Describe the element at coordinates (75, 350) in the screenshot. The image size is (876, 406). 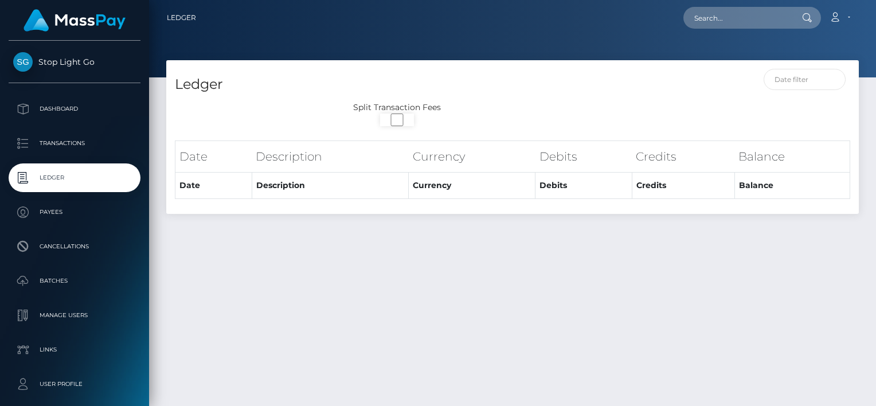
I see `p: Links` at that location.